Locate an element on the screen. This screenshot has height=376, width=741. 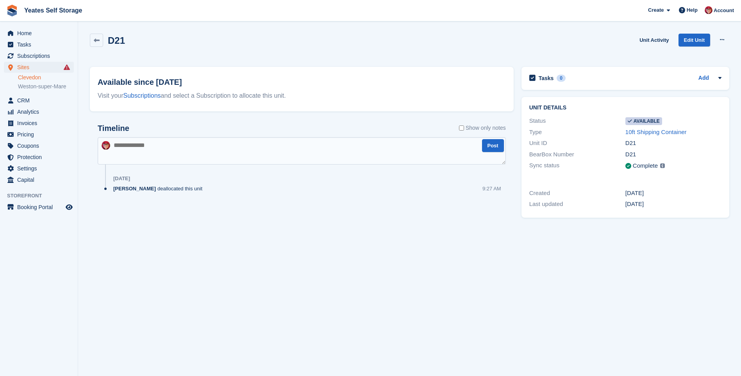
h2: Unit details is located at coordinates (625, 108).